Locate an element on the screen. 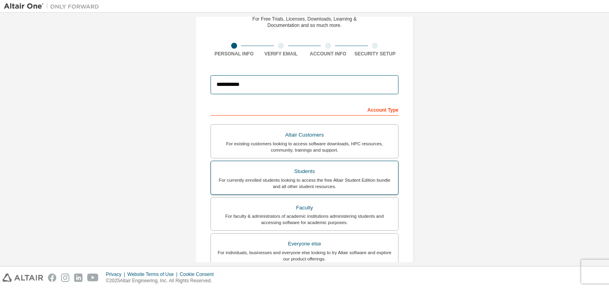  div: Security Setup is located at coordinates (375, 54).